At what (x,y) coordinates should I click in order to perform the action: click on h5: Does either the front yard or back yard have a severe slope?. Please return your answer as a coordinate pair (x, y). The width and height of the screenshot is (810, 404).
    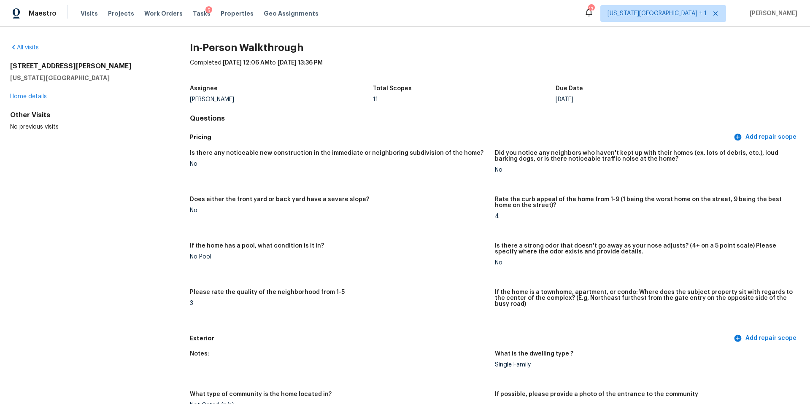
    Looking at the image, I should click on (279, 200).